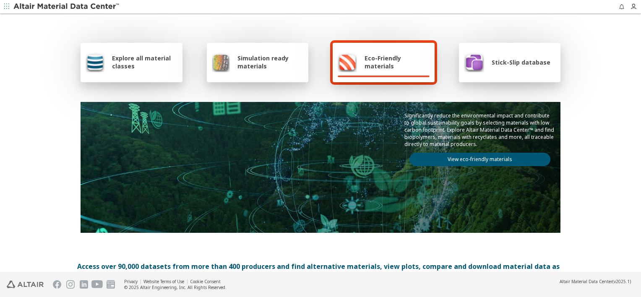  Describe the element at coordinates (321, 272) in the screenshot. I see `div: Access over 90,000 datasets from more than 400 producers and find alternative materials, view plo...` at that location.